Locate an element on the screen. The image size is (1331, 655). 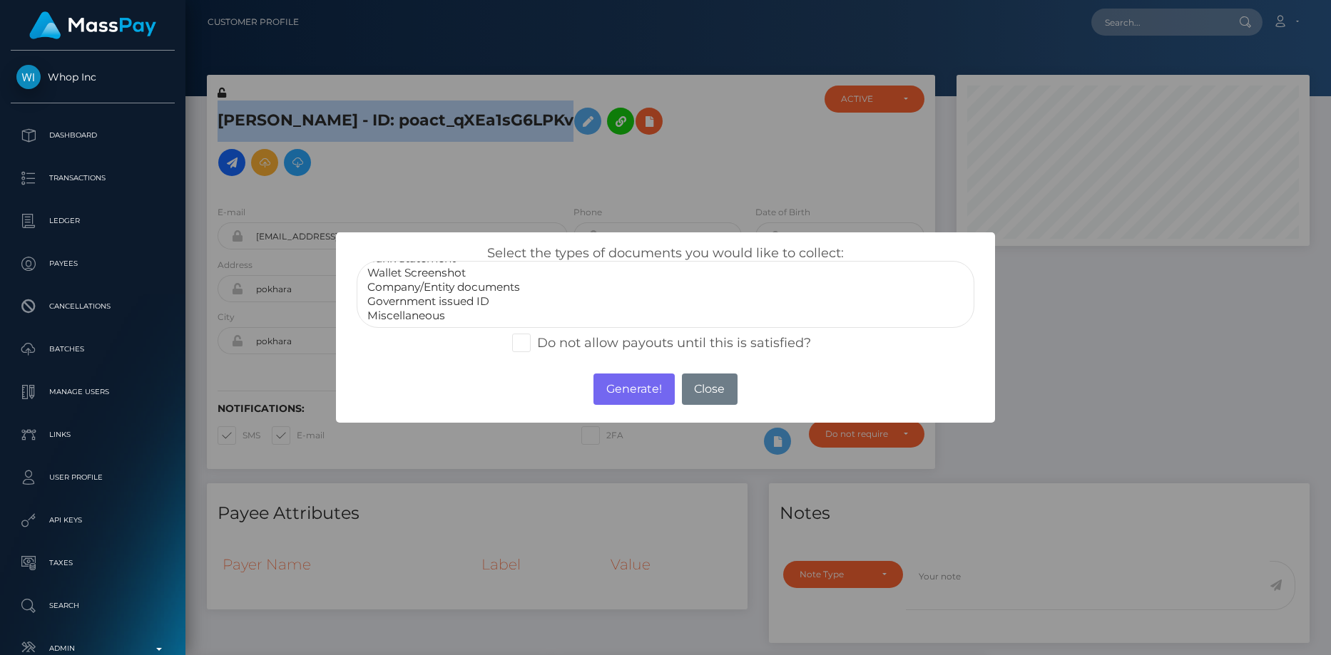
p: Cancellations is located at coordinates (93, 307).